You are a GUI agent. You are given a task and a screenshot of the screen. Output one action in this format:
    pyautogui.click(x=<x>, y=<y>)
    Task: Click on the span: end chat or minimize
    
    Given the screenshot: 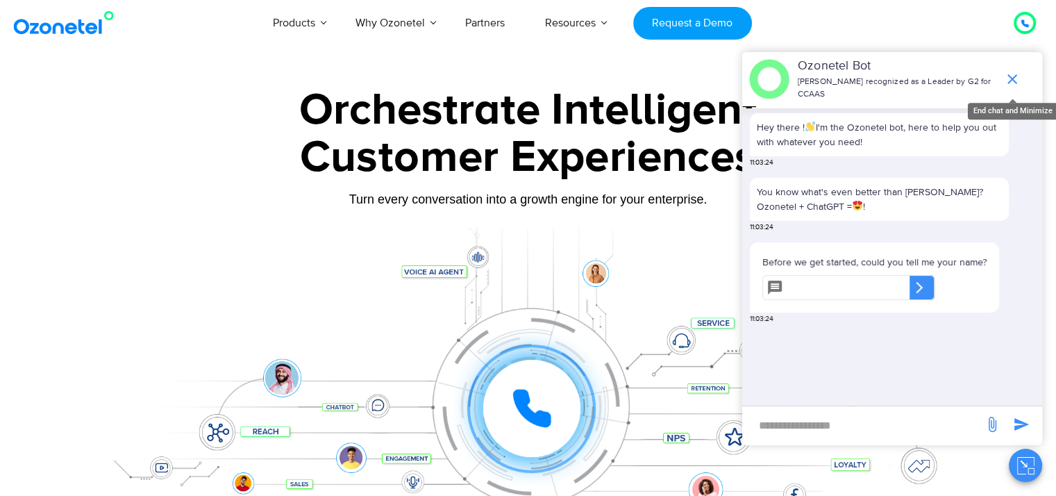 What is the action you would take?
    pyautogui.click(x=1012, y=79)
    